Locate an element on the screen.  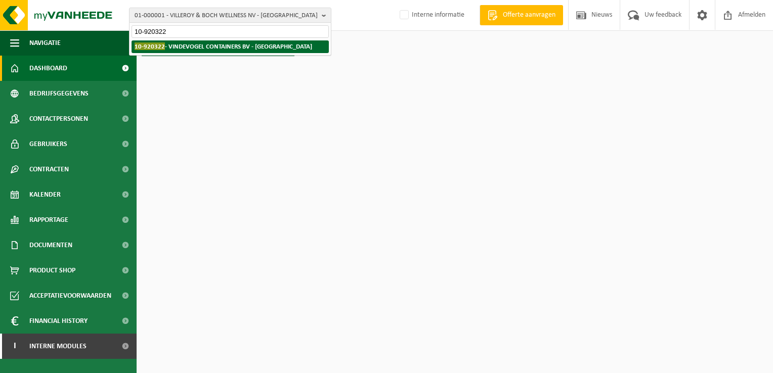
label: Interne informatie is located at coordinates (431, 15).